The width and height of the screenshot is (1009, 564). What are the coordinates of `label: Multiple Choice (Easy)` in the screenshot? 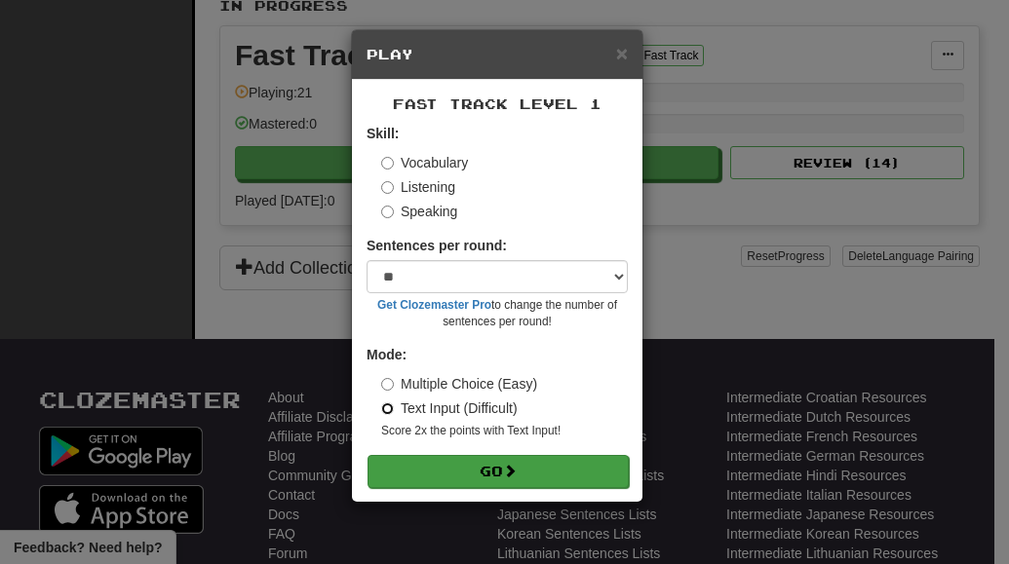 It's located at (459, 384).